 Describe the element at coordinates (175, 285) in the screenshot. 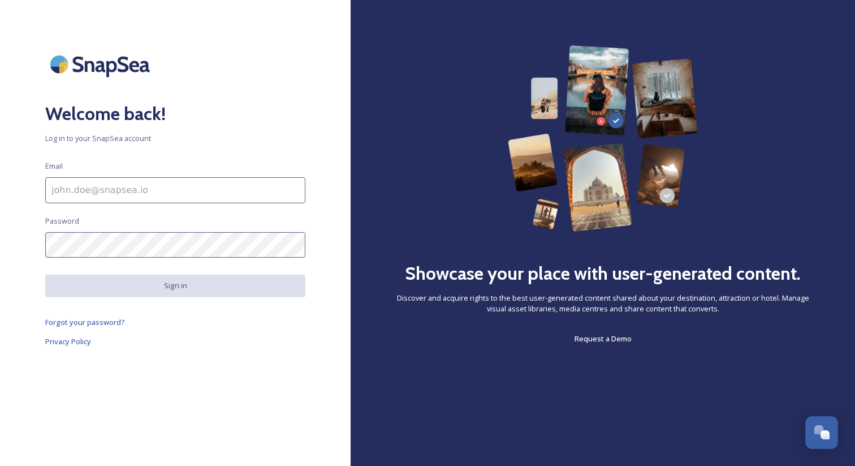

I see `button: Sign in` at that location.